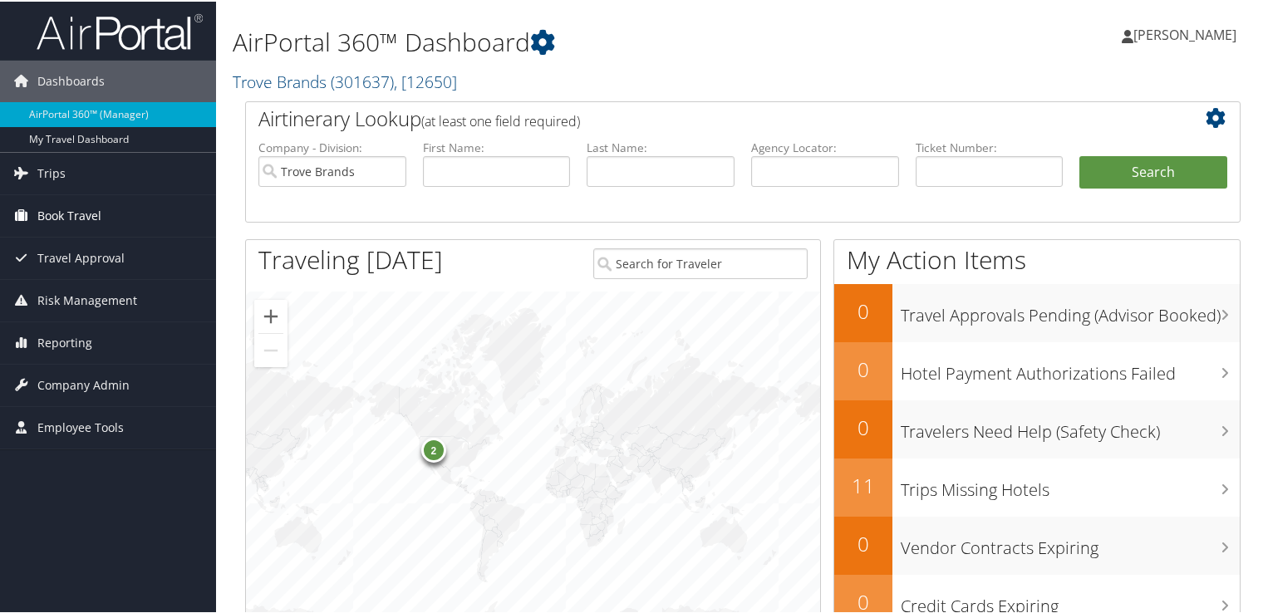 This screenshot has width=1263, height=613. What do you see at coordinates (1037, 544) in the screenshot?
I see `a: 0Vendor Contracts Expiring` at bounding box center [1037, 544].